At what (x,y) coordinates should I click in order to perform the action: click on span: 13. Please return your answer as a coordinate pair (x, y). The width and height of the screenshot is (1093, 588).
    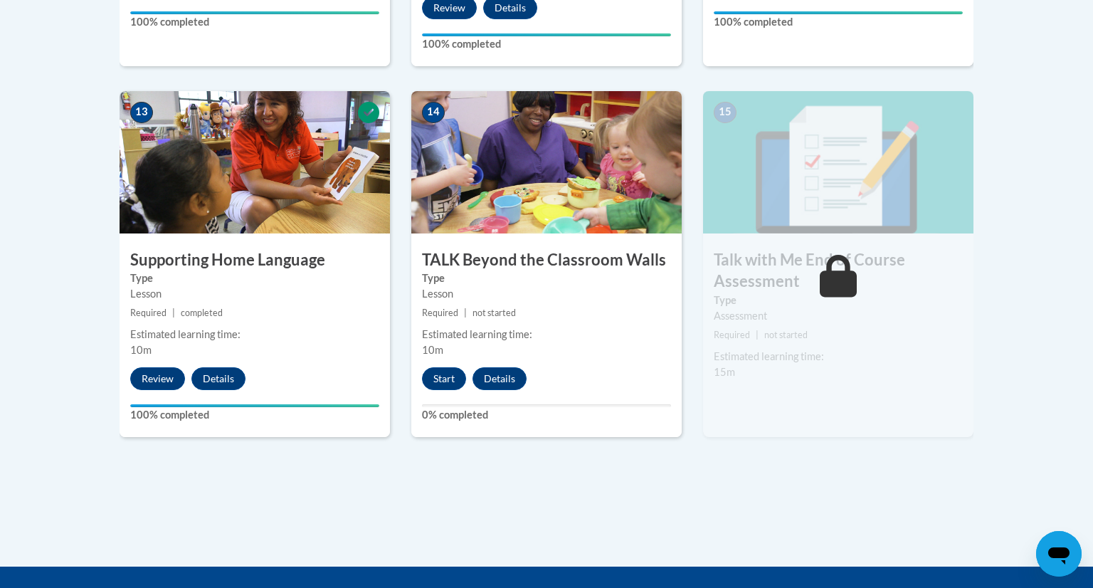
    Looking at the image, I should click on (142, 112).